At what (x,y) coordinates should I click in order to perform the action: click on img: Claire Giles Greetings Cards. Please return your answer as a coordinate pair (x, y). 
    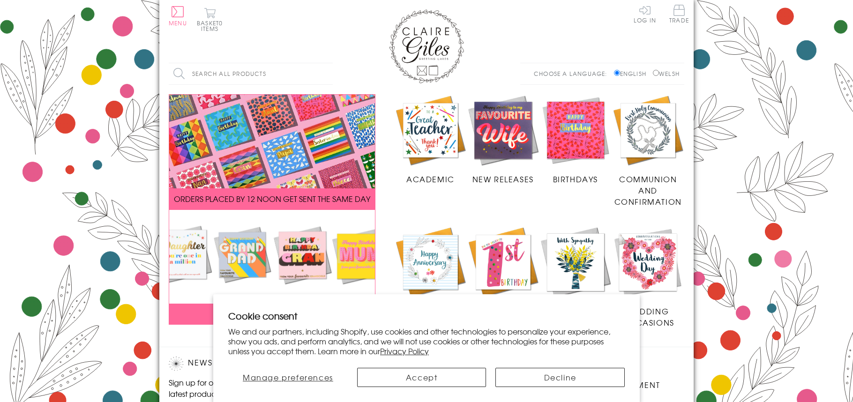
    Looking at the image, I should click on (426, 46).